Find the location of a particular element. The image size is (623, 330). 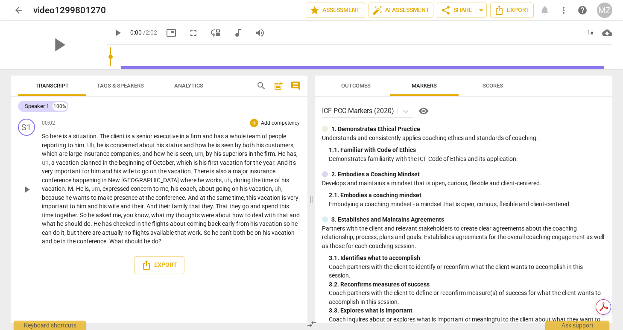

a: Help is located at coordinates (582, 10).